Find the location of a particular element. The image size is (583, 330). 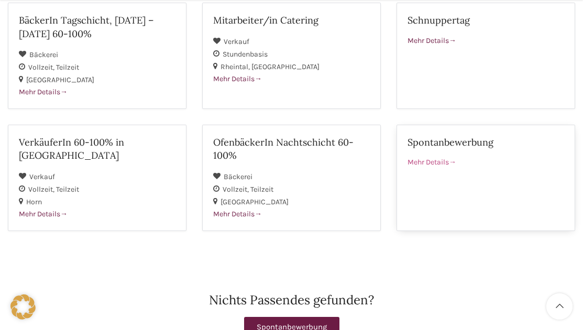

h2: Schnuppertag is located at coordinates (485, 20).